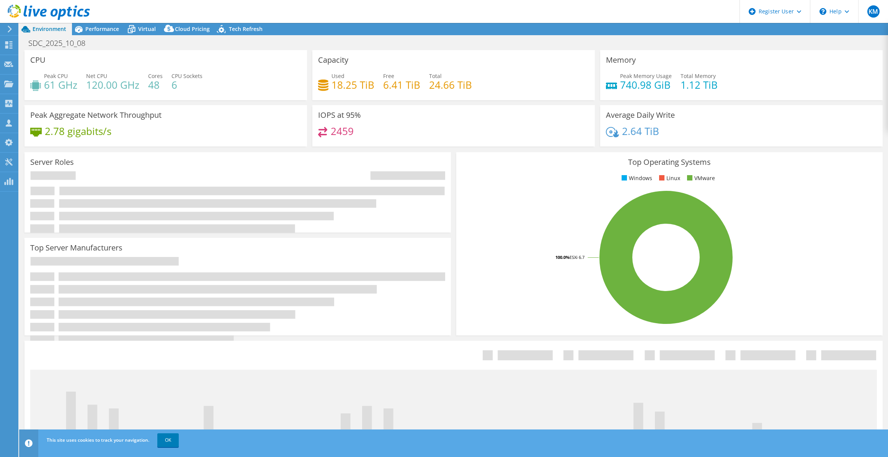  What do you see at coordinates (873, 11) in the screenshot?
I see `span: KM` at bounding box center [873, 11].